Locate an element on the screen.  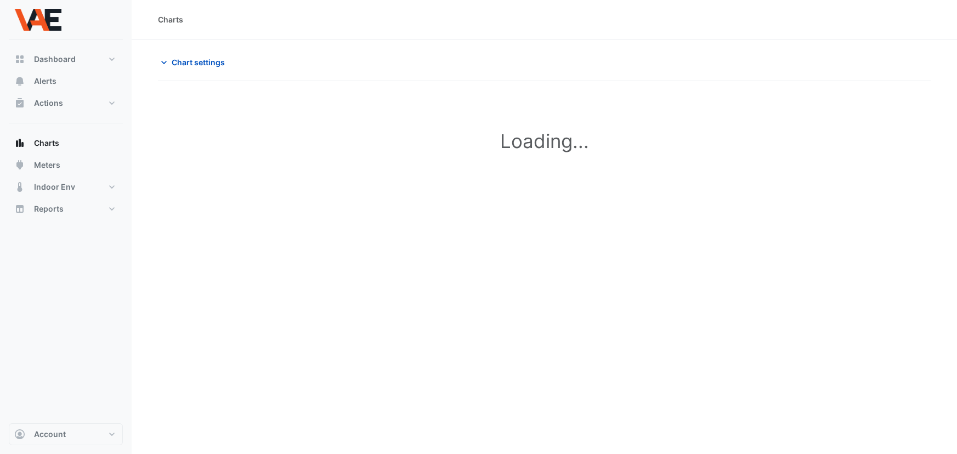
app-icon: Actions is located at coordinates (20, 103).